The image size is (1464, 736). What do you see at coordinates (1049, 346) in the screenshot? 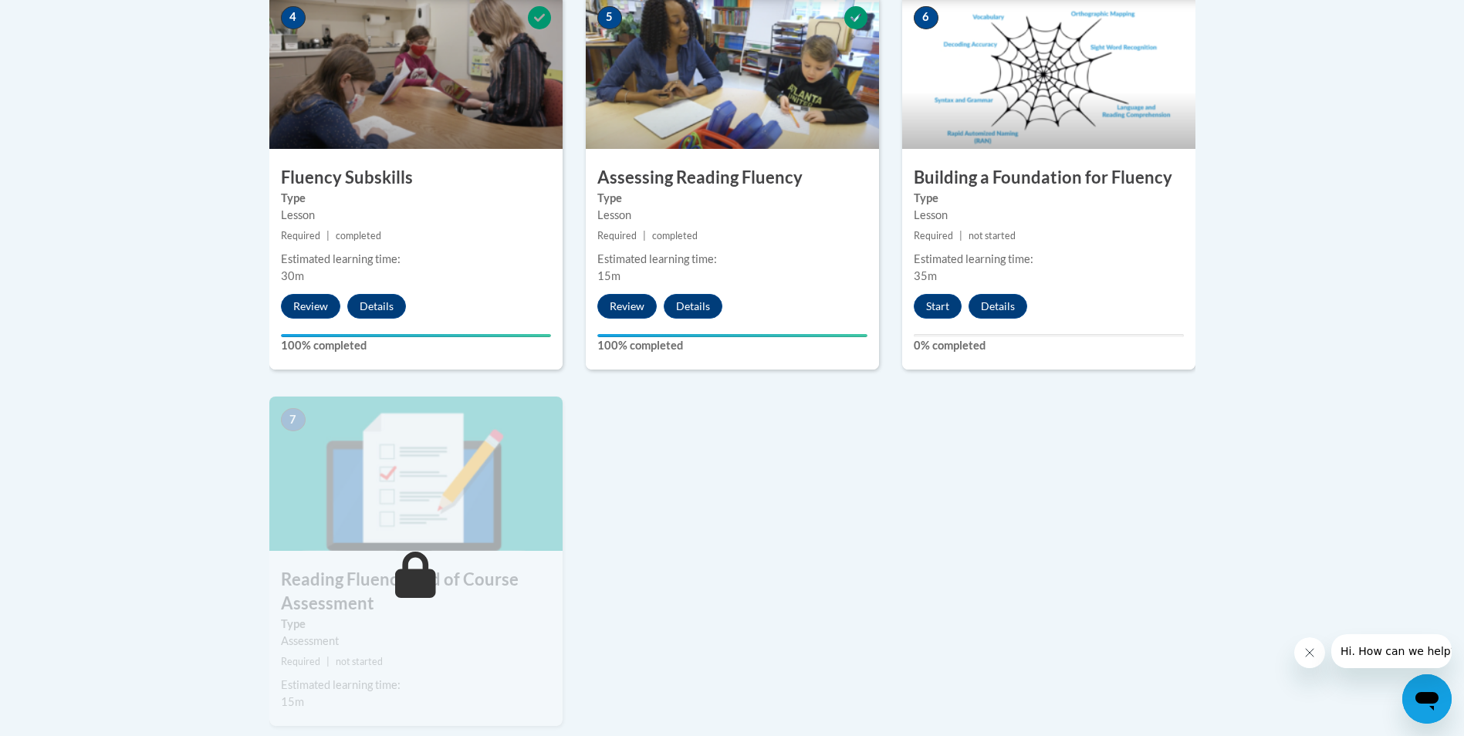
I see `label: 0% completed` at bounding box center [1049, 346].